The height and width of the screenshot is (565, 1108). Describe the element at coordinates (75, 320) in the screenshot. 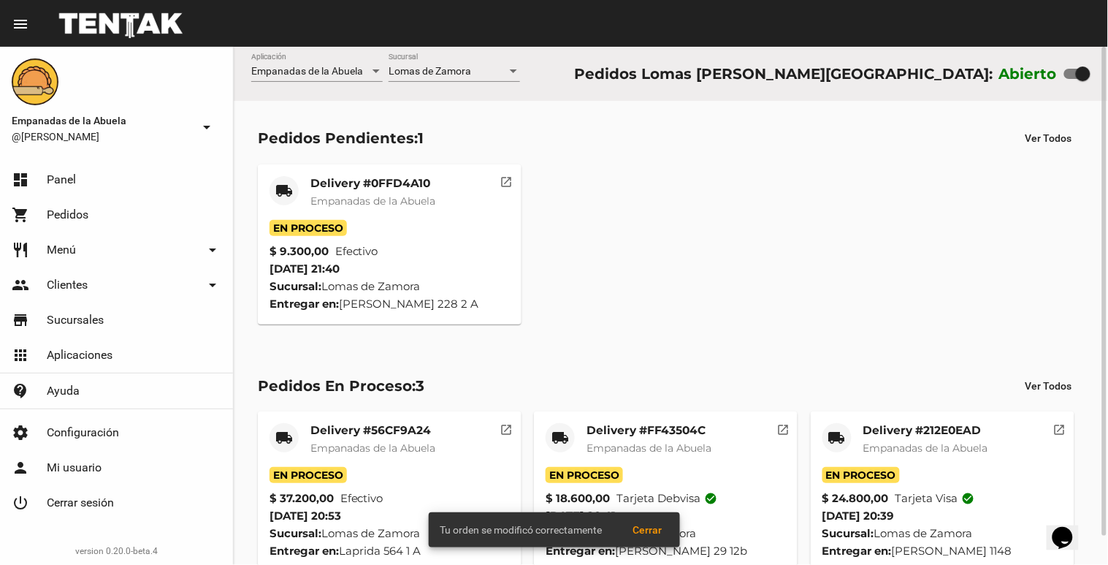

I see `span: Sucursales` at that location.